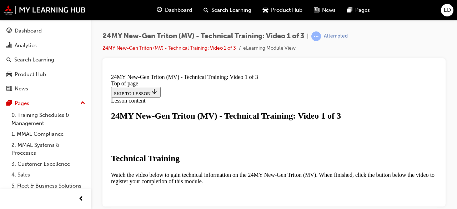 This screenshot has width=457, height=209. What do you see at coordinates (45, 88) in the screenshot?
I see `a: News` at bounding box center [45, 88].